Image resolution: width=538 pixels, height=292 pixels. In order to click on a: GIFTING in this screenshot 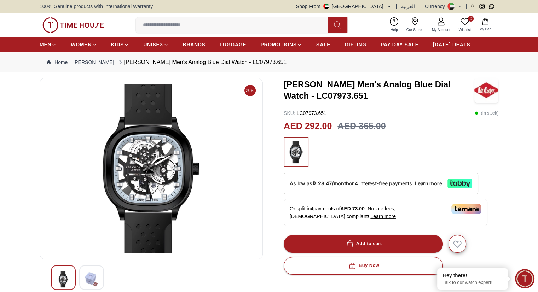, I will do `click(355, 45)`.